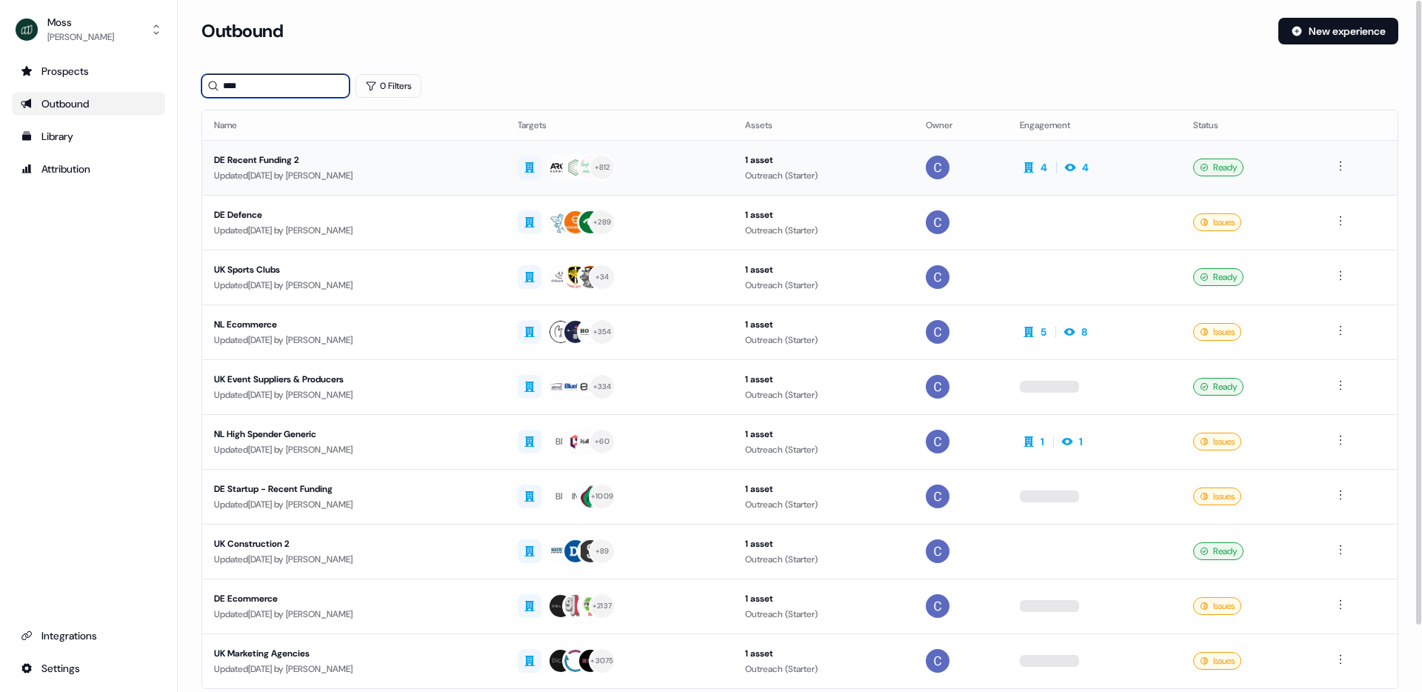 This screenshot has height=692, width=1422. What do you see at coordinates (354, 653) in the screenshot?
I see `div: UK Marketing Agencies` at bounding box center [354, 653].